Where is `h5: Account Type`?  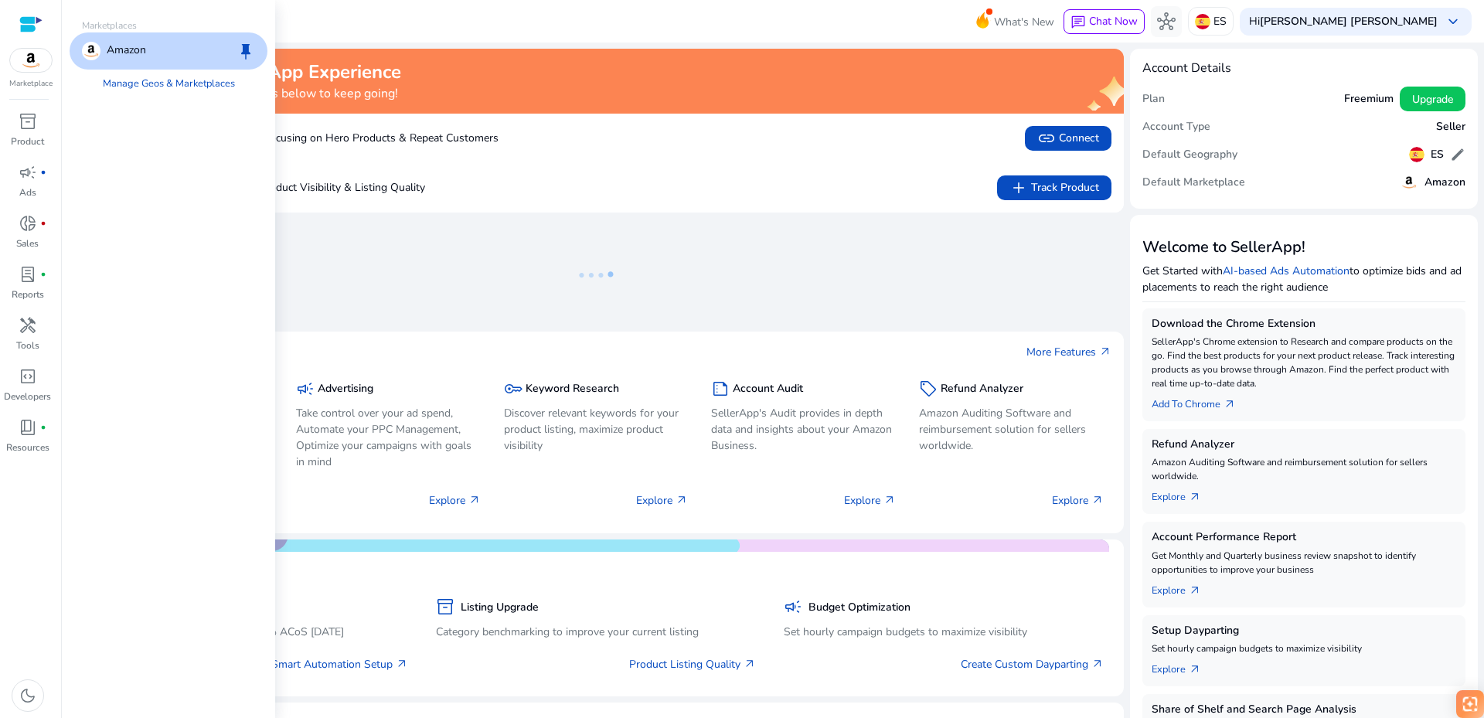
h5: Account Type is located at coordinates (1177, 127).